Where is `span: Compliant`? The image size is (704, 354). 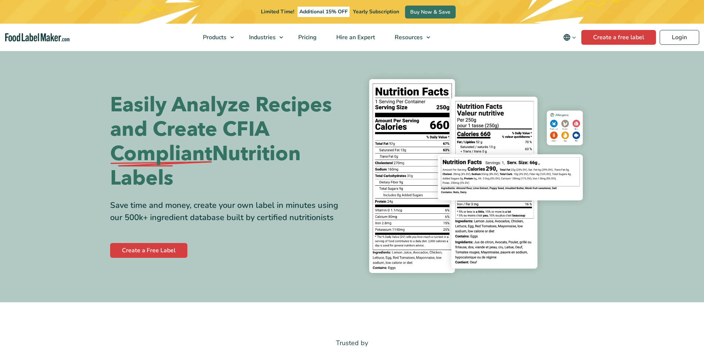
span: Compliant is located at coordinates (161, 154).